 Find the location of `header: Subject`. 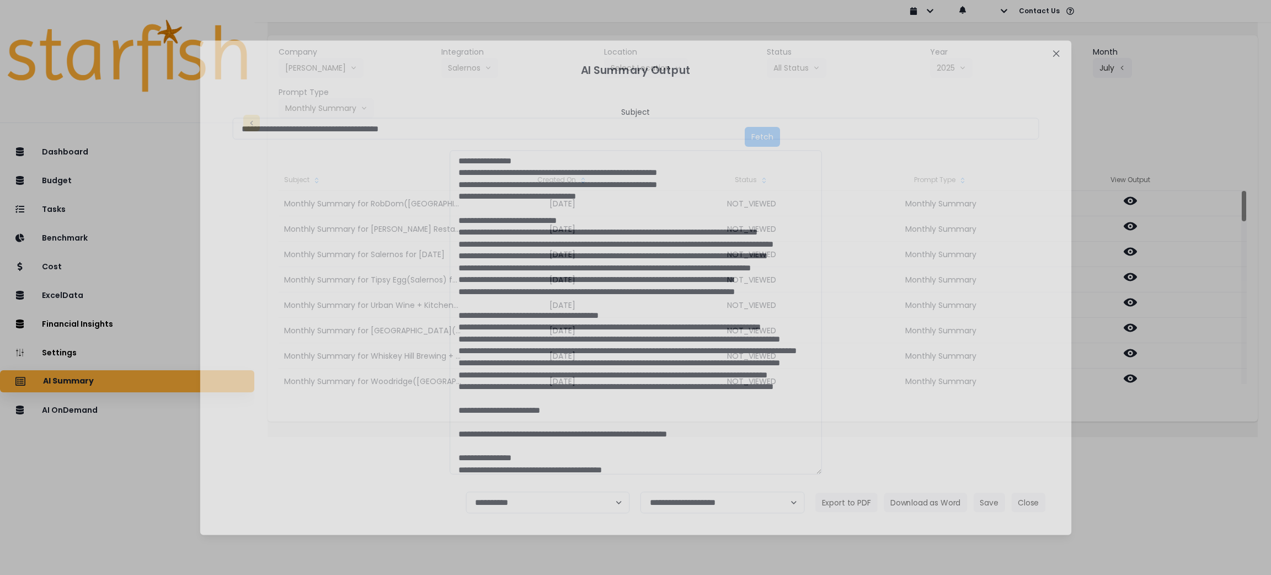

header: Subject is located at coordinates (636, 112).